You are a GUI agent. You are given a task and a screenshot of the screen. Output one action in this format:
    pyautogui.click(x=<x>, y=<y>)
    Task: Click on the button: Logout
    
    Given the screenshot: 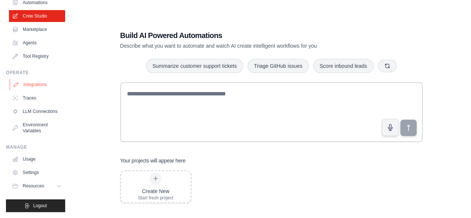 What is the action you would take?
    pyautogui.click(x=35, y=206)
    